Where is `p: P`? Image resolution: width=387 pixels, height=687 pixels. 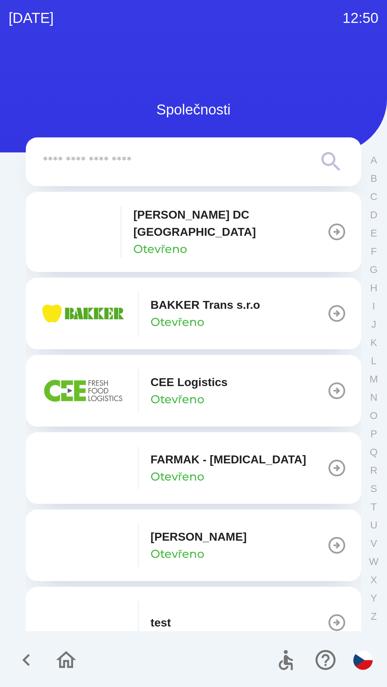 p: P is located at coordinates (373, 434).